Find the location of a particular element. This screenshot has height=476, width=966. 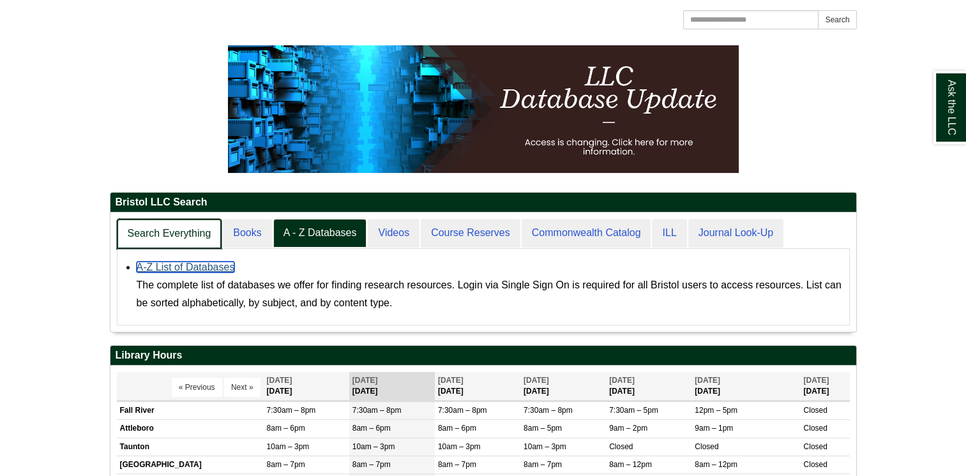

img: HTML tutorial is located at coordinates (483, 109).